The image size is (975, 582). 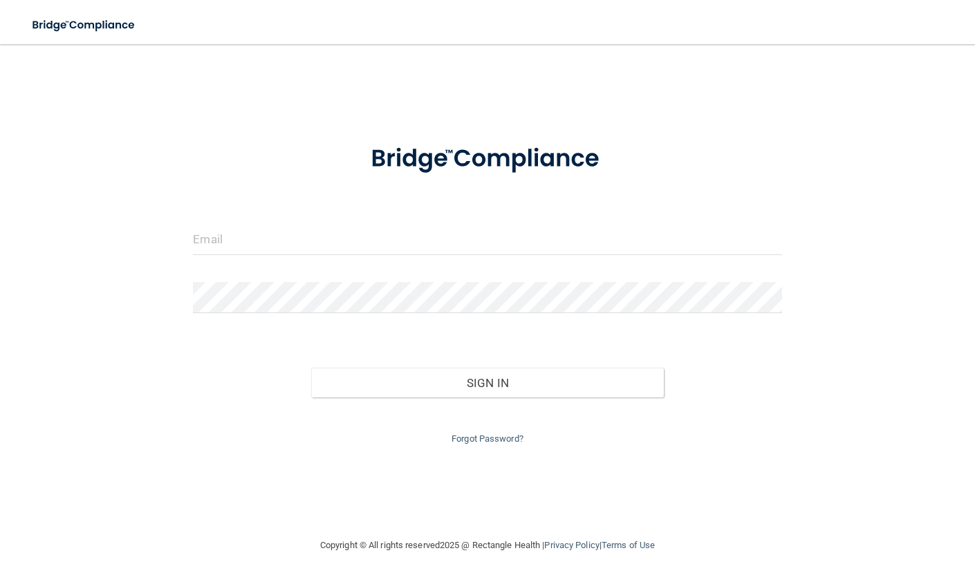 What do you see at coordinates (487, 545) in the screenshot?
I see `div: Copyright © All rights reserved 2025 @ Rectangle Health | |` at bounding box center [487, 545].